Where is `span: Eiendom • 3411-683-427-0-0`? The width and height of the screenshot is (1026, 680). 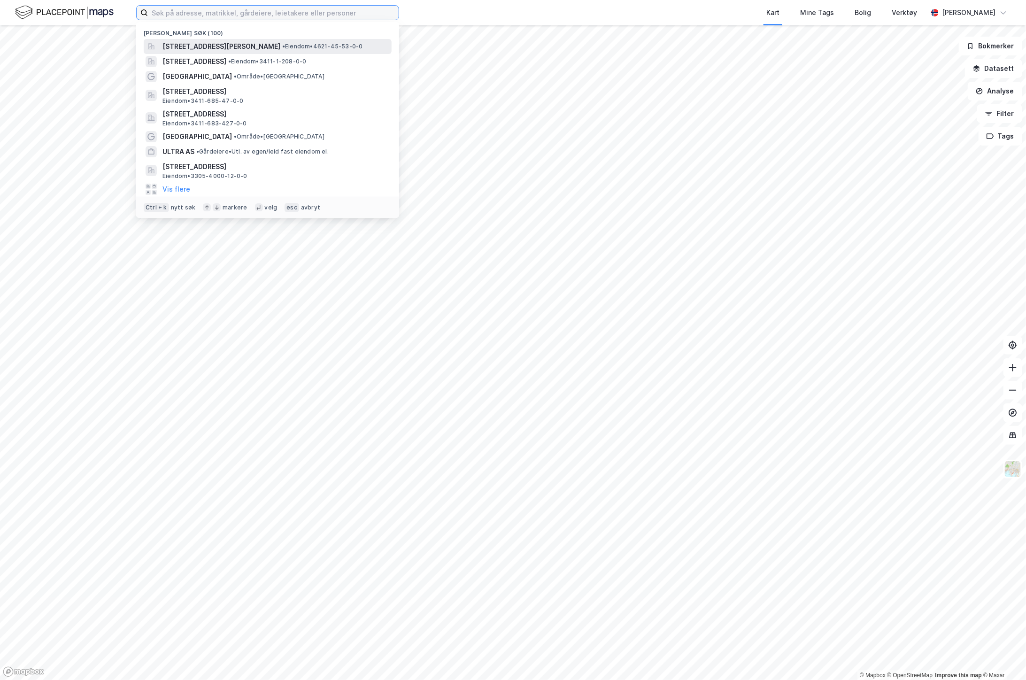
span: Eiendom • 3411-683-427-0-0 is located at coordinates (205, 123).